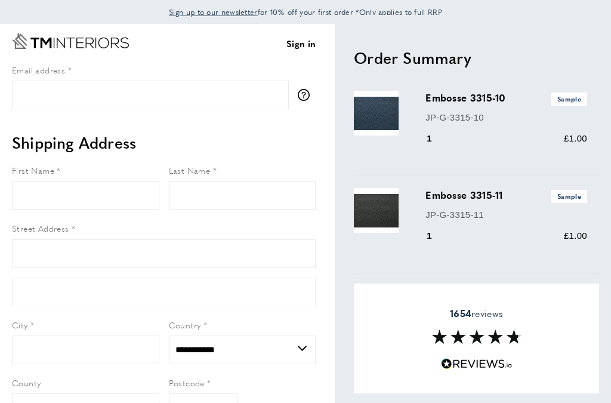 The image size is (611, 403). What do you see at coordinates (38, 70) in the screenshot?
I see `span: Email address` at bounding box center [38, 70].